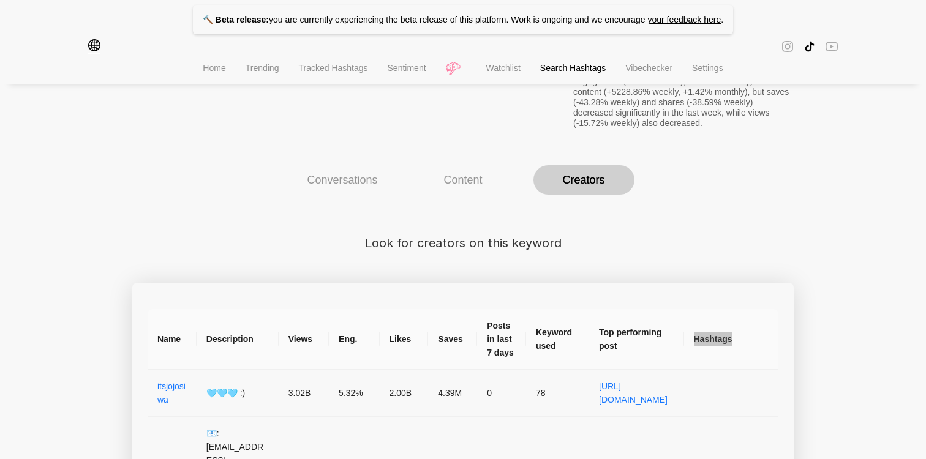  I want to click on div: Here's a one-line summary of the hashtag's growth: The hashtag #dance experienced positive growth..., so click(683, 92).